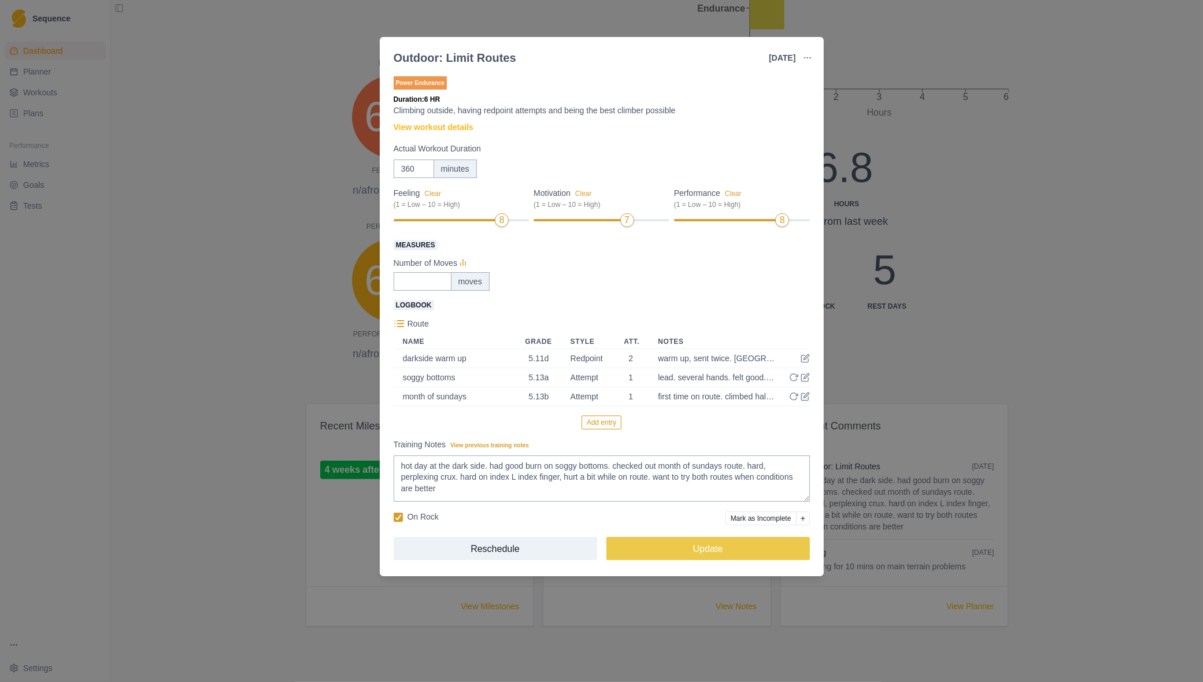 This screenshot has width=1203, height=682. What do you see at coordinates (588, 358) in the screenshot?
I see `div: Redpoint` at bounding box center [588, 358].